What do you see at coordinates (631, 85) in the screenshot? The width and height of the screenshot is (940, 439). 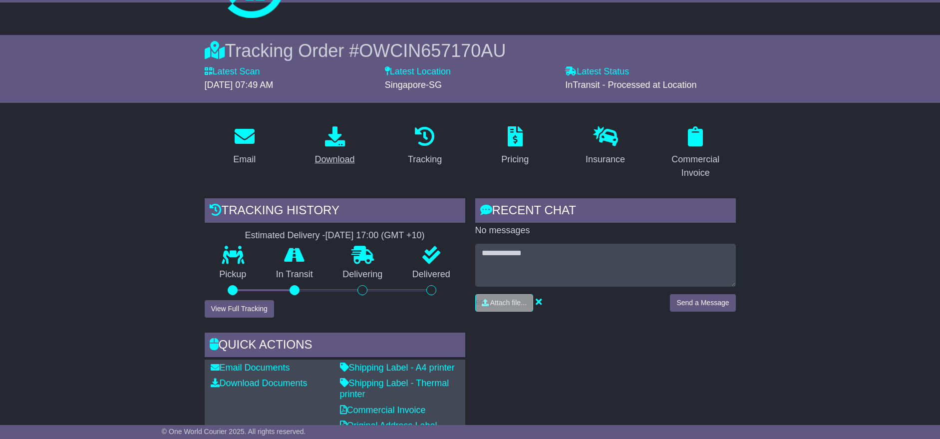 I see `span: InTransit - Processed at Location` at bounding box center [631, 85].